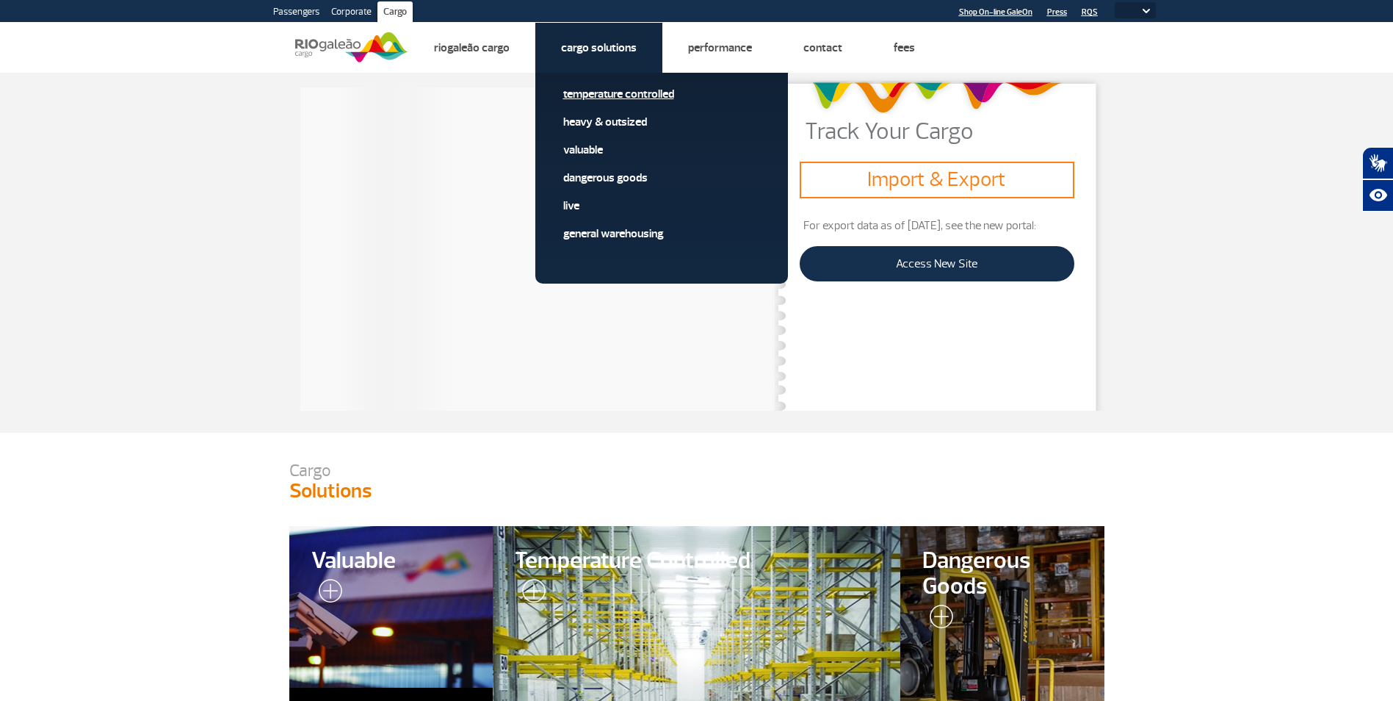 The height and width of the screenshot is (701, 1393). I want to click on a: Cargo Solutions, so click(599, 48).